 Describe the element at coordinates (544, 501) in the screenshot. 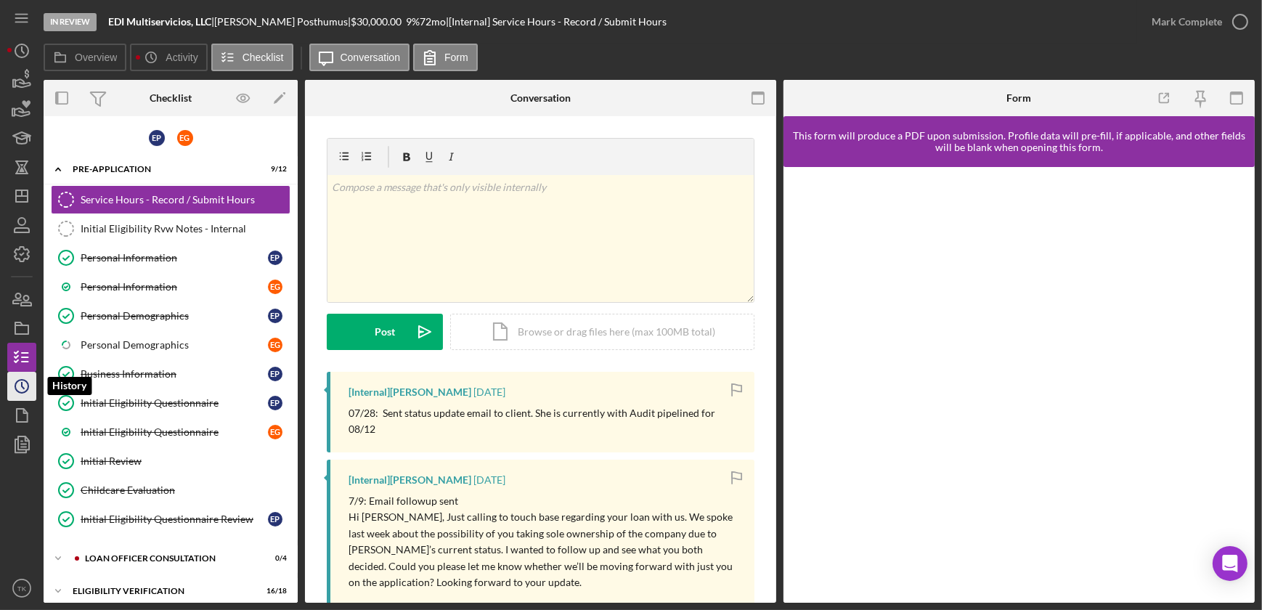

I see `p: 7/9: Email followup sent` at that location.